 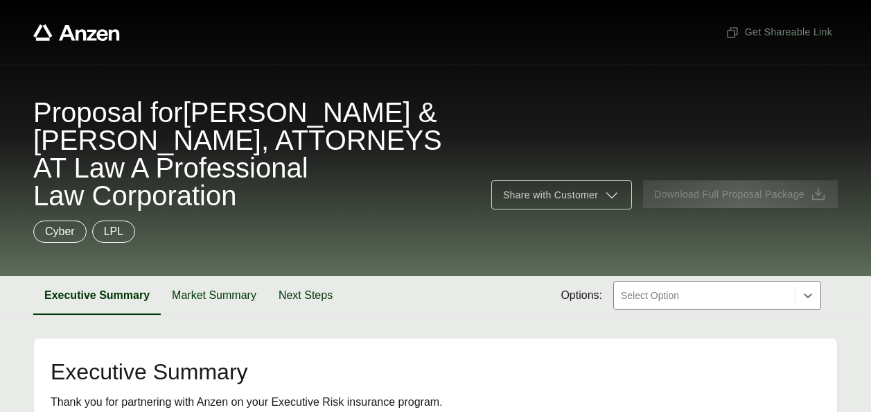 I want to click on button: Market Summary, so click(x=214, y=295).